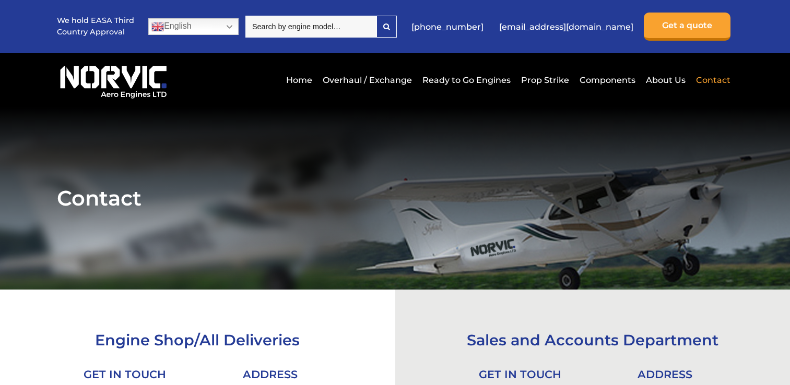 Image resolution: width=790 pixels, height=385 pixels. What do you see at coordinates (666, 80) in the screenshot?
I see `a: About Us` at bounding box center [666, 80].